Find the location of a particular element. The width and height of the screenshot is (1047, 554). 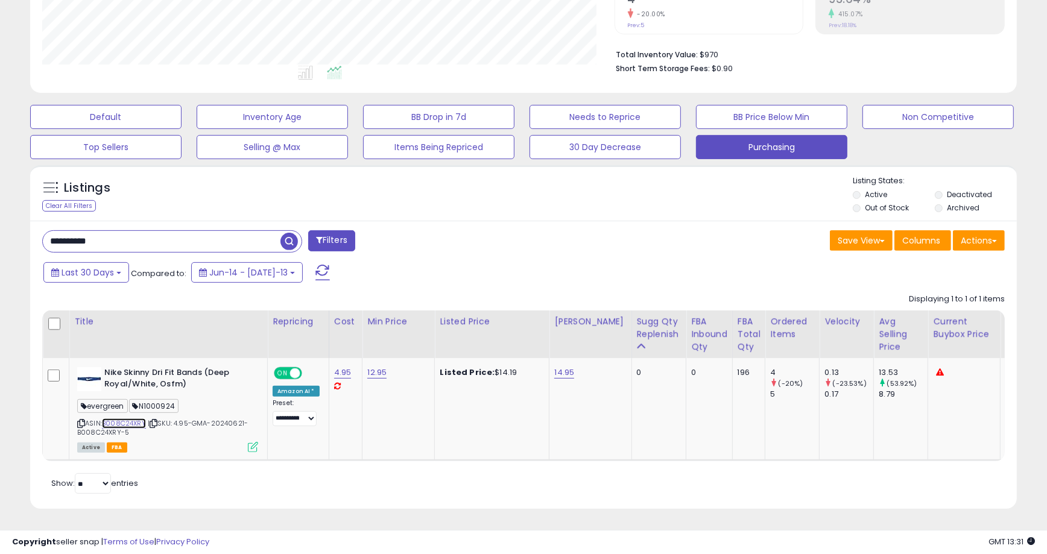

div: Avg Selling Price is located at coordinates (900, 334).